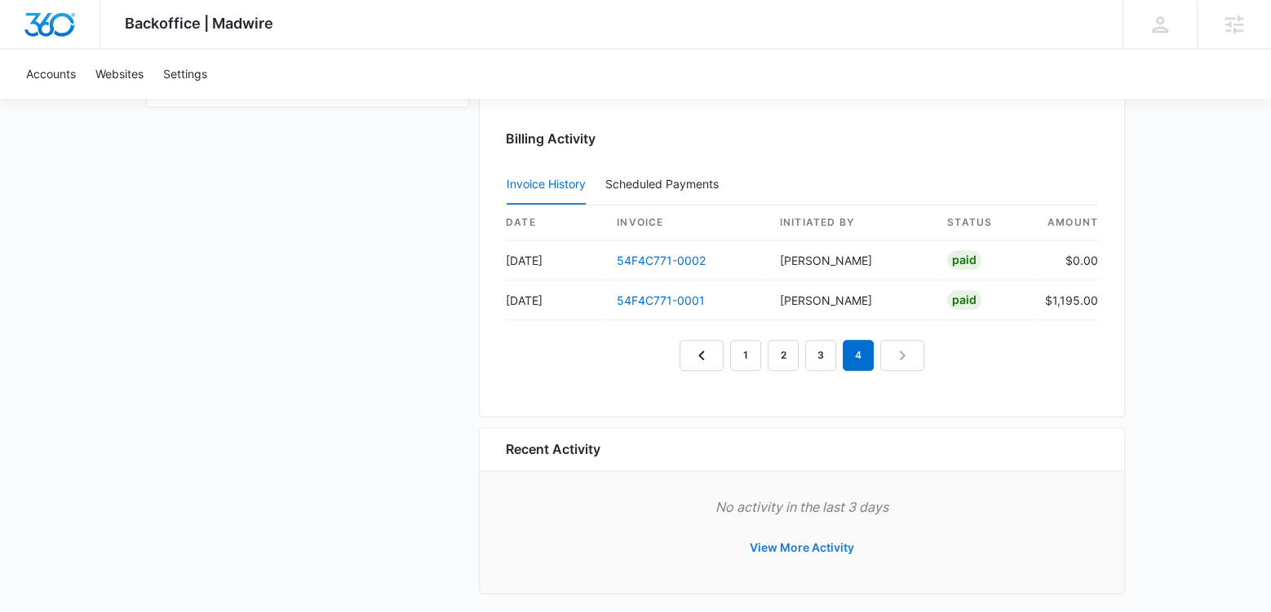 This screenshot has width=1271, height=612. What do you see at coordinates (802, 139) in the screenshot?
I see `h3: Billing Activity` at bounding box center [802, 139].